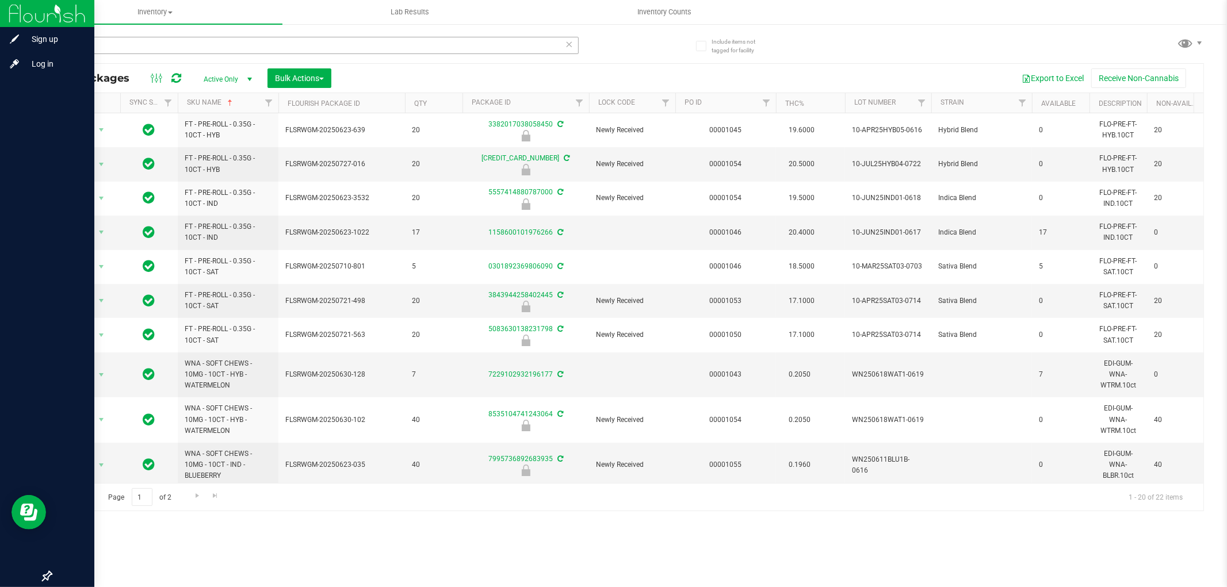 Image resolution: width=1227 pixels, height=587 pixels. Describe the element at coordinates (799, 374) in the screenshot. I see `span: 0.2050` at that location.